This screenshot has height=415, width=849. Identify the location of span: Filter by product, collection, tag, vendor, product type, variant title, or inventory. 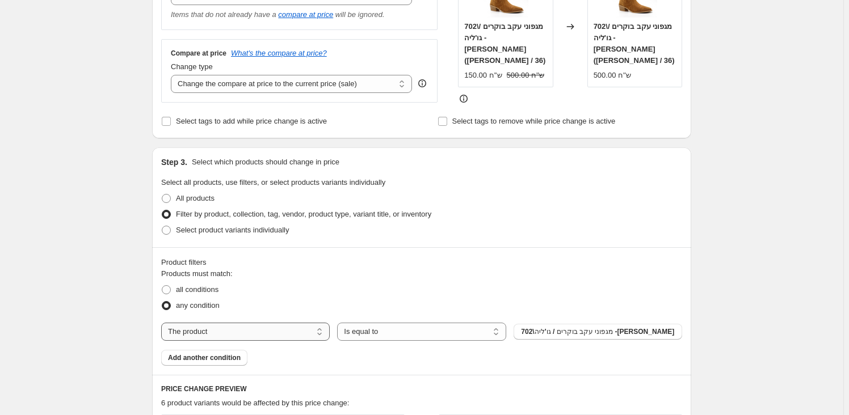
(304, 214).